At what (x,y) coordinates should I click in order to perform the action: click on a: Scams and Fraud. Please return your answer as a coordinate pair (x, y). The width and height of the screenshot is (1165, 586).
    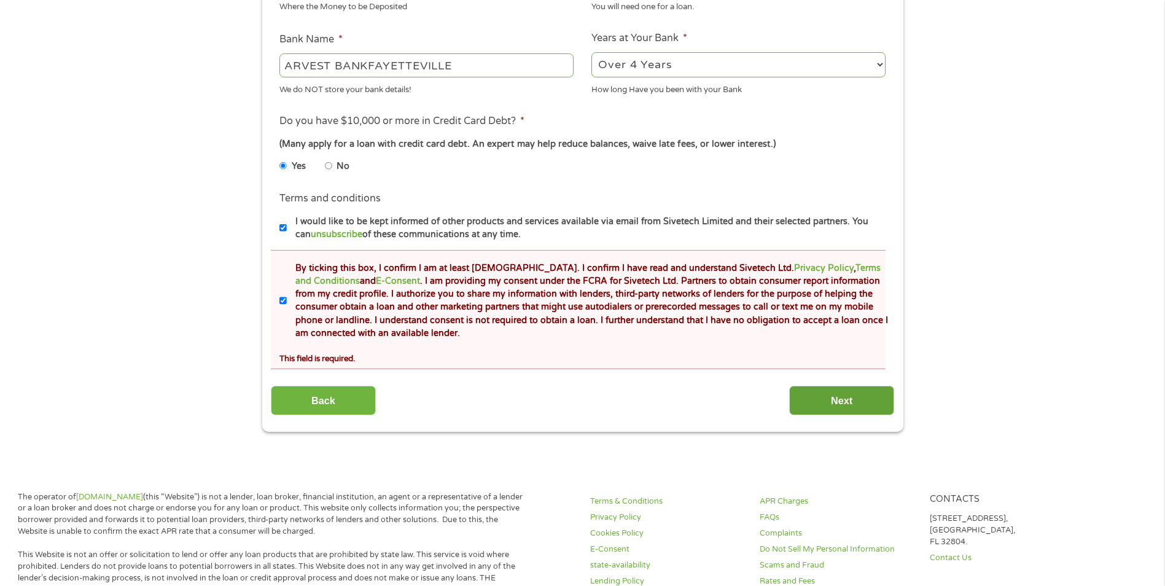
    Looking at the image, I should click on (837, 565).